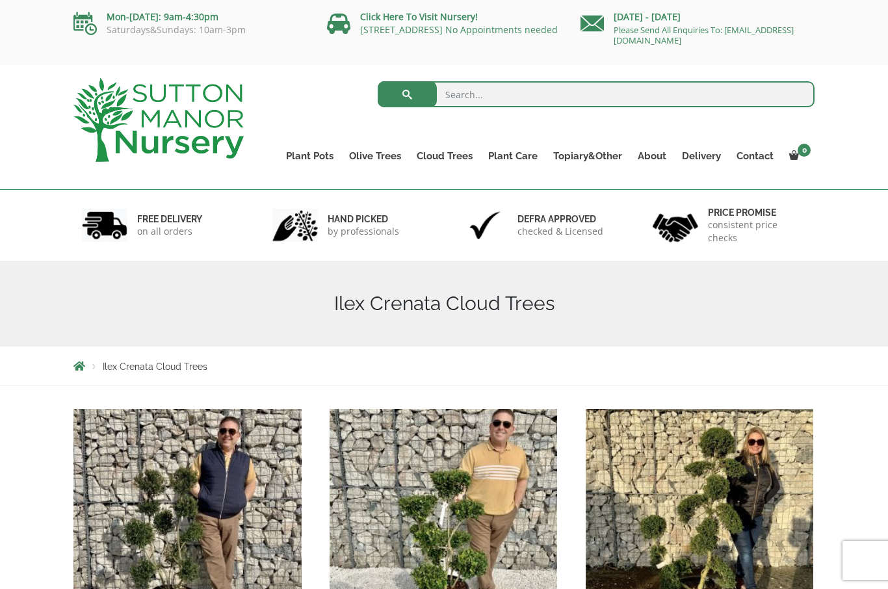 The image size is (888, 589). I want to click on span: 0, so click(804, 150).